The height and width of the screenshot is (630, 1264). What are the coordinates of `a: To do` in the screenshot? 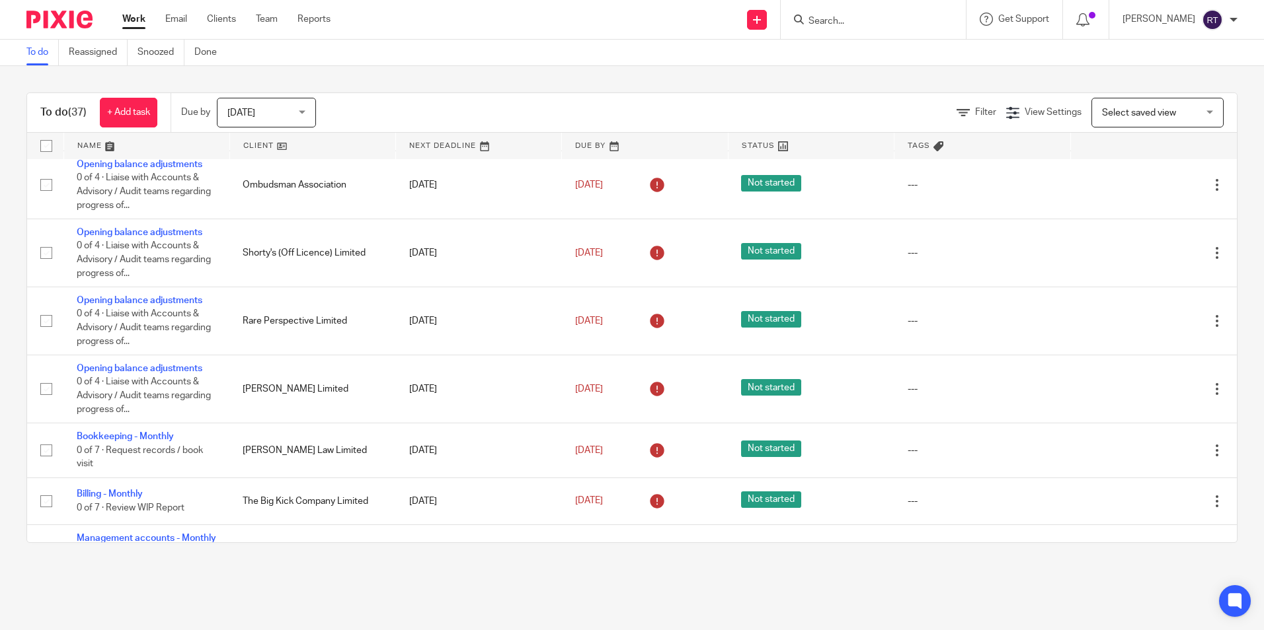 It's located at (42, 52).